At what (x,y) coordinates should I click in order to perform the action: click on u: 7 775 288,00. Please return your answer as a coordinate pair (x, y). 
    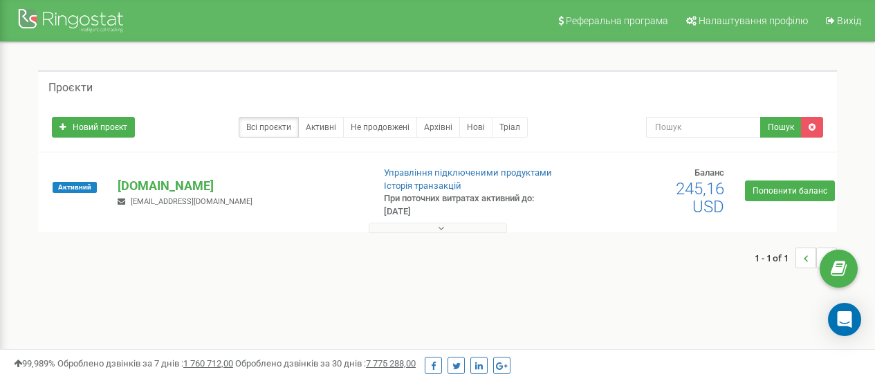
    Looking at the image, I should click on (391, 363).